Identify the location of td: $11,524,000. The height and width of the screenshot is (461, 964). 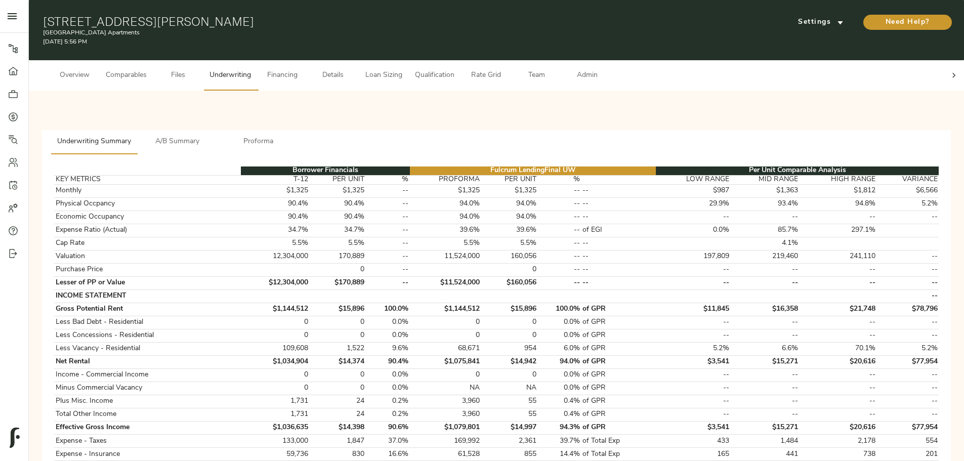
(445, 283).